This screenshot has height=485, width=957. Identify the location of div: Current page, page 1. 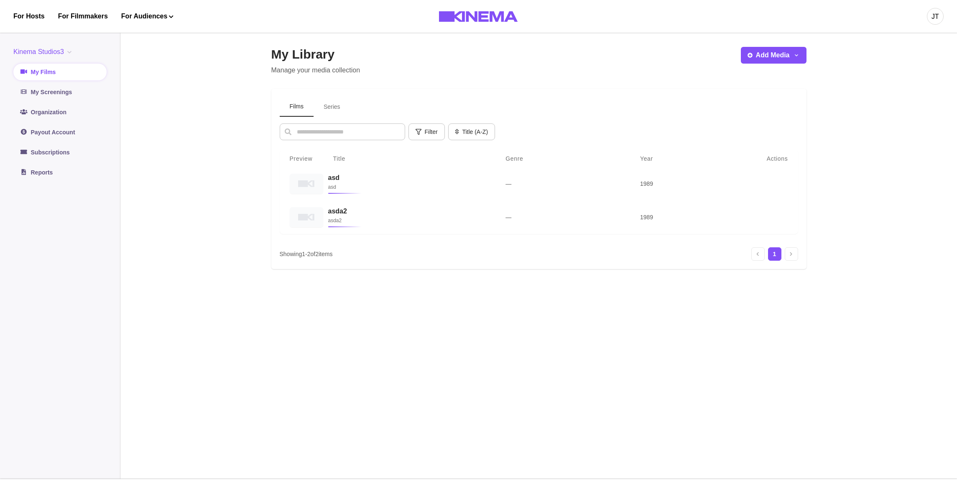
(775, 254).